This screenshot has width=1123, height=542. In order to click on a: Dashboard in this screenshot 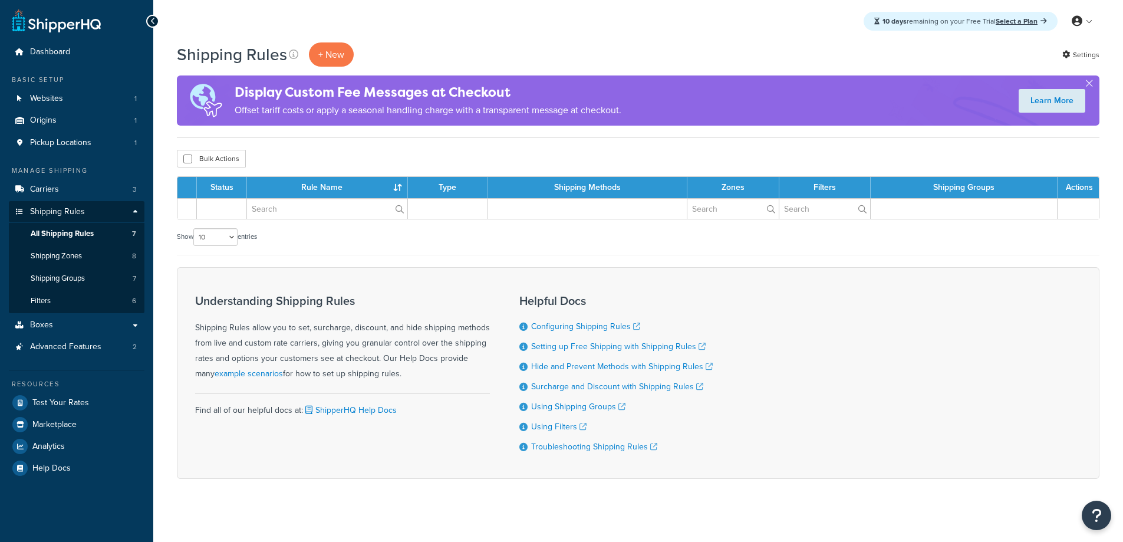, I will do `click(77, 52)`.